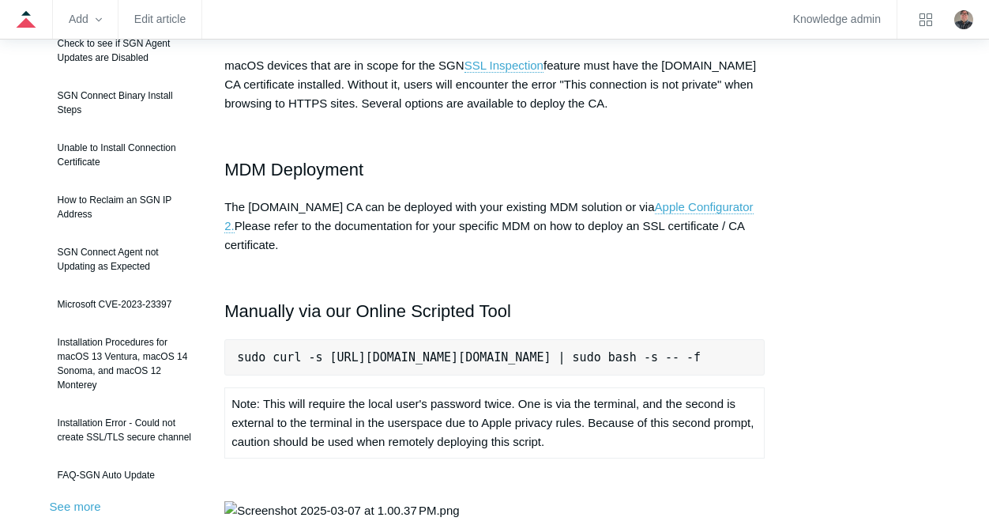  I want to click on img: Screenshot 2025-03-07 at 1.00.37 PM.png, so click(341, 511).